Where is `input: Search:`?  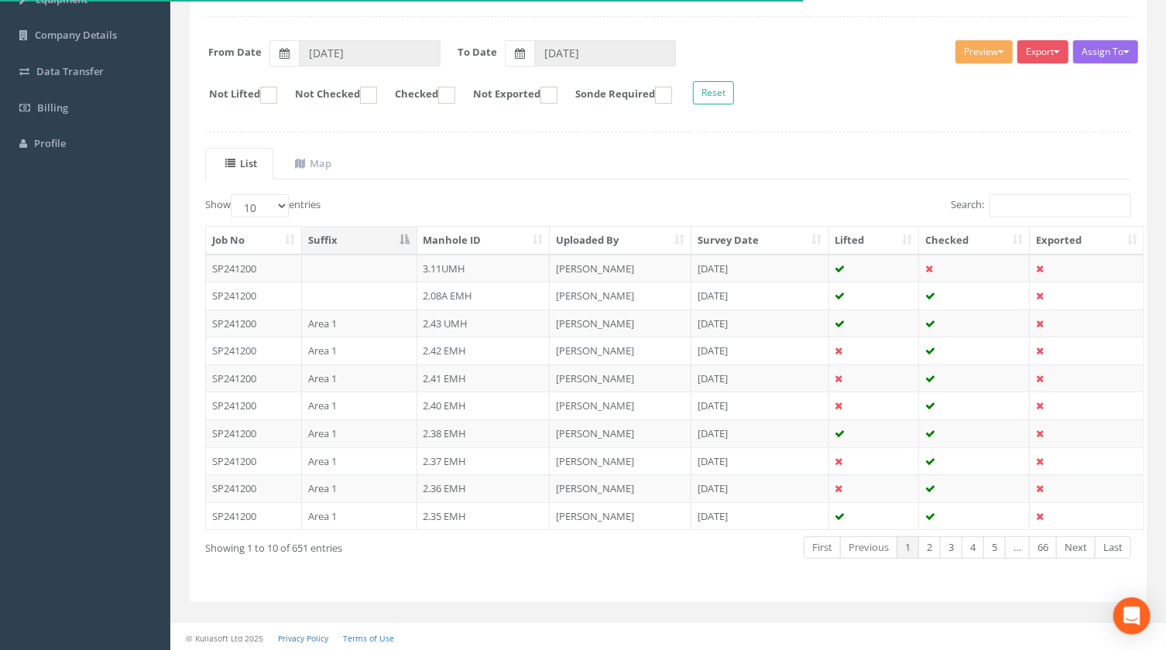 input: Search: is located at coordinates (1060, 206).